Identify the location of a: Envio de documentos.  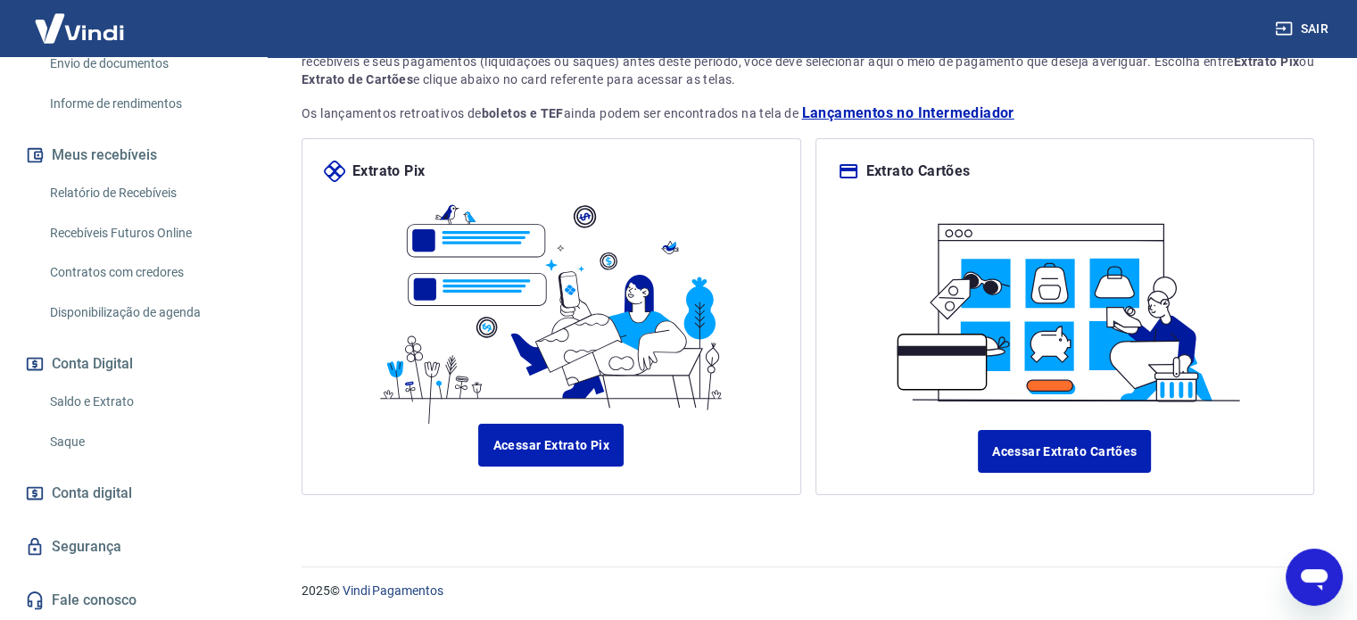
(144, 63).